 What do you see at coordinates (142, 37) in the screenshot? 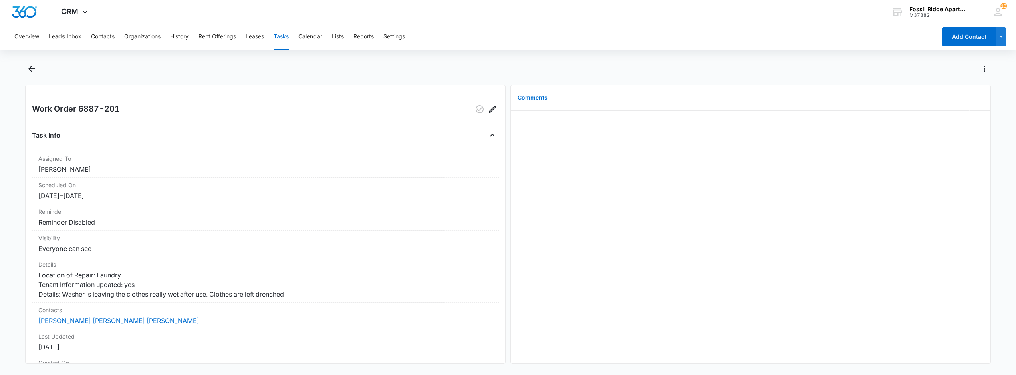
I see `button: Organizations` at bounding box center [142, 37].